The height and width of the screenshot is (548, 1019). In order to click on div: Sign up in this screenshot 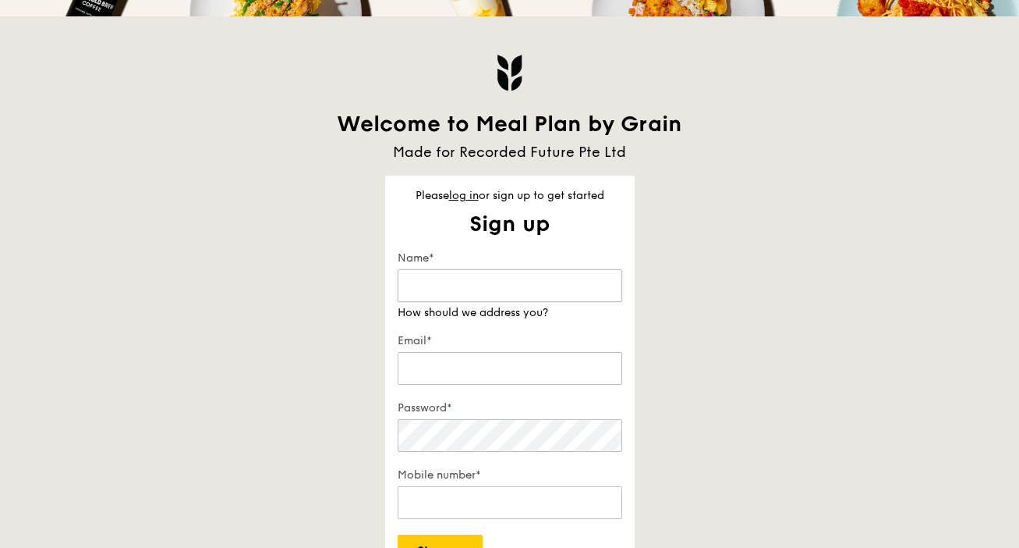, I will do `click(510, 224)`.